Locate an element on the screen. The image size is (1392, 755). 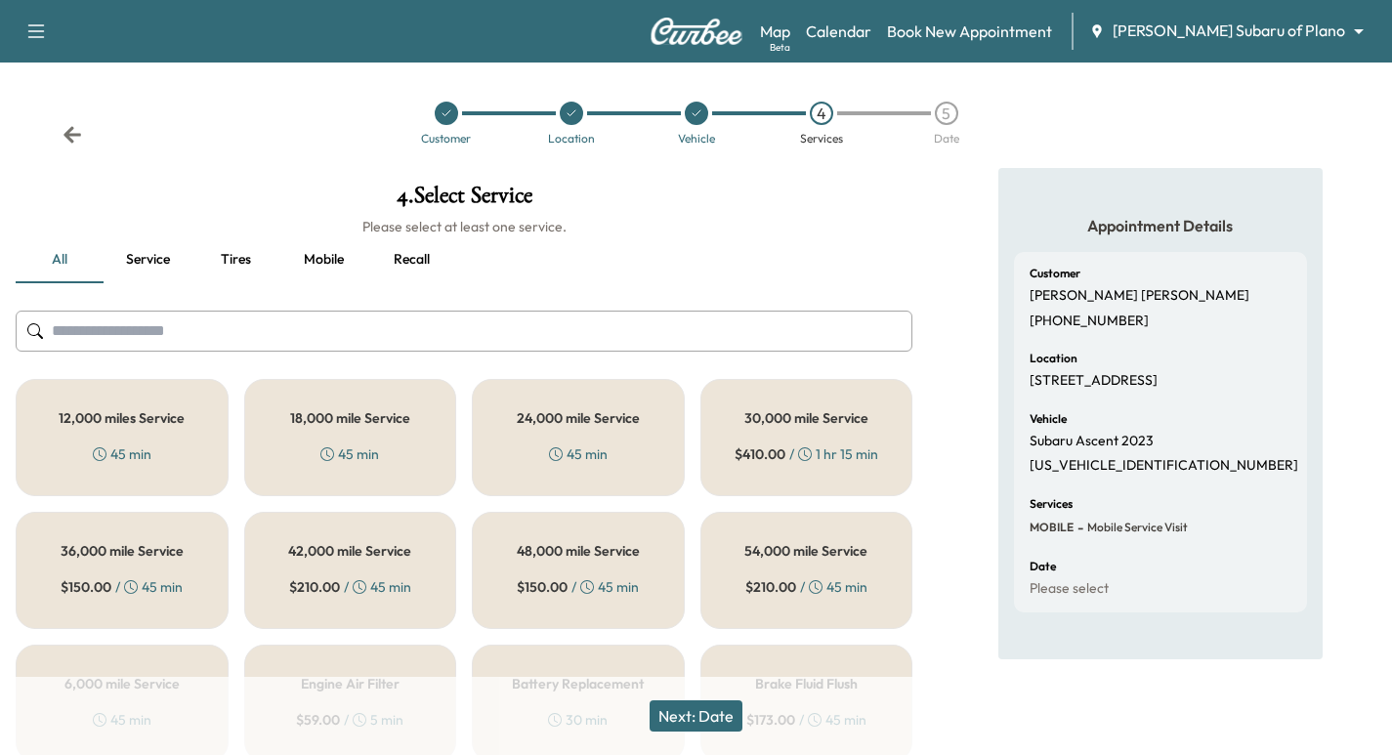
h6: Services is located at coordinates (1051, 504).